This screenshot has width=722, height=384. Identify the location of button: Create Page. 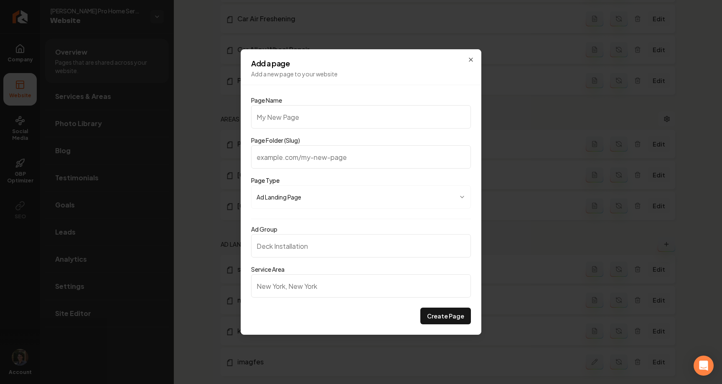
(445, 316).